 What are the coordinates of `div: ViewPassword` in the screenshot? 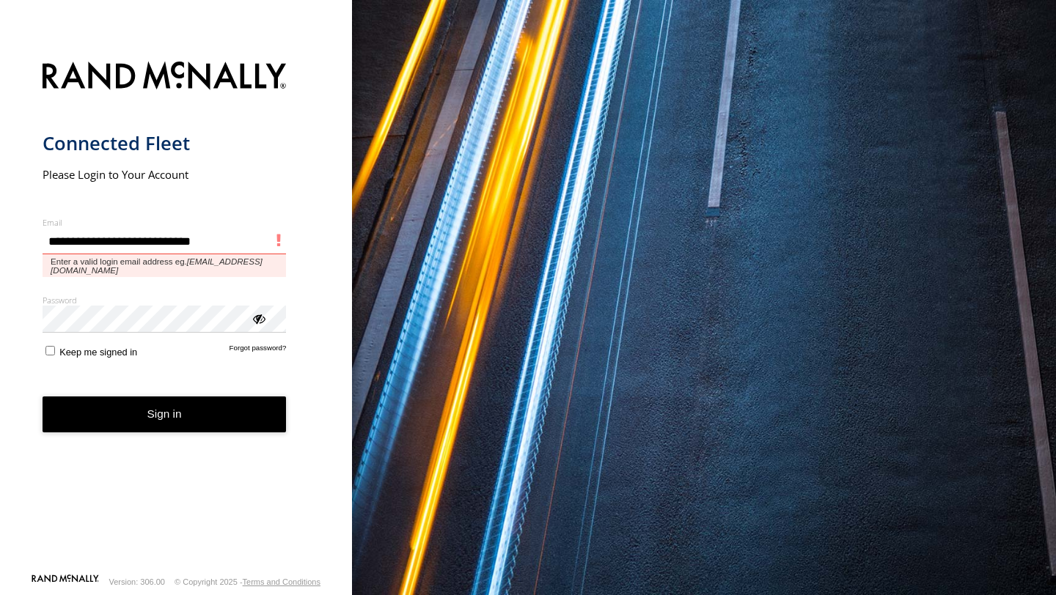 It's located at (258, 318).